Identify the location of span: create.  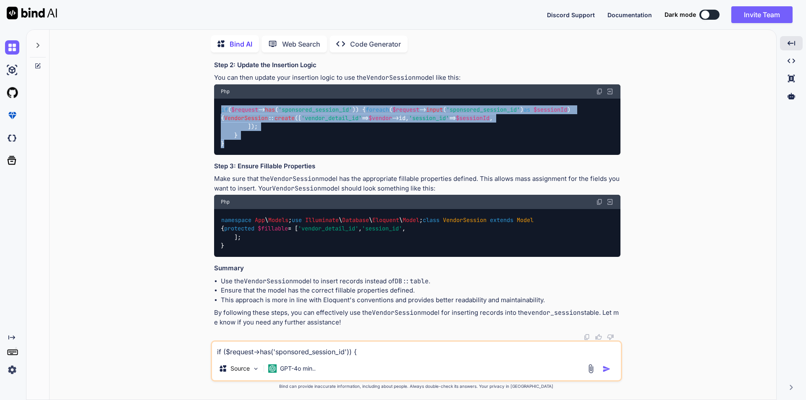
(284, 118).